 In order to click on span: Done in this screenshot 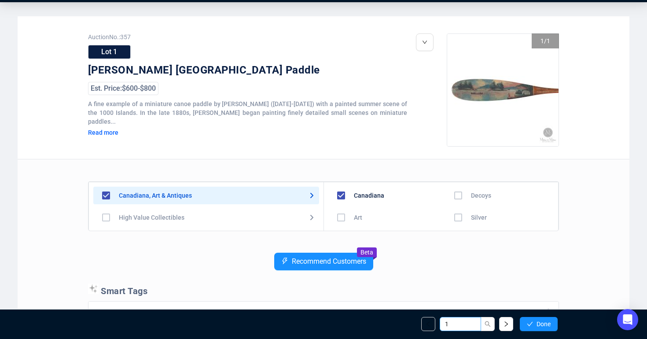, I will do `click(543, 324)`.